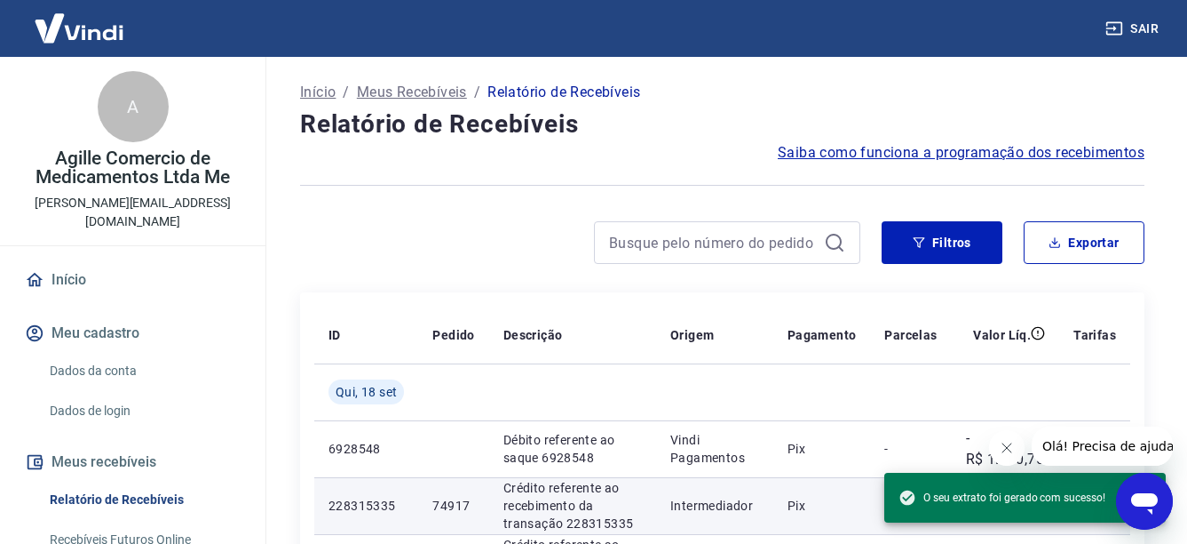 The image size is (1187, 544). What do you see at coordinates (335, 335) in the screenshot?
I see `p: ID` at bounding box center [335, 335].